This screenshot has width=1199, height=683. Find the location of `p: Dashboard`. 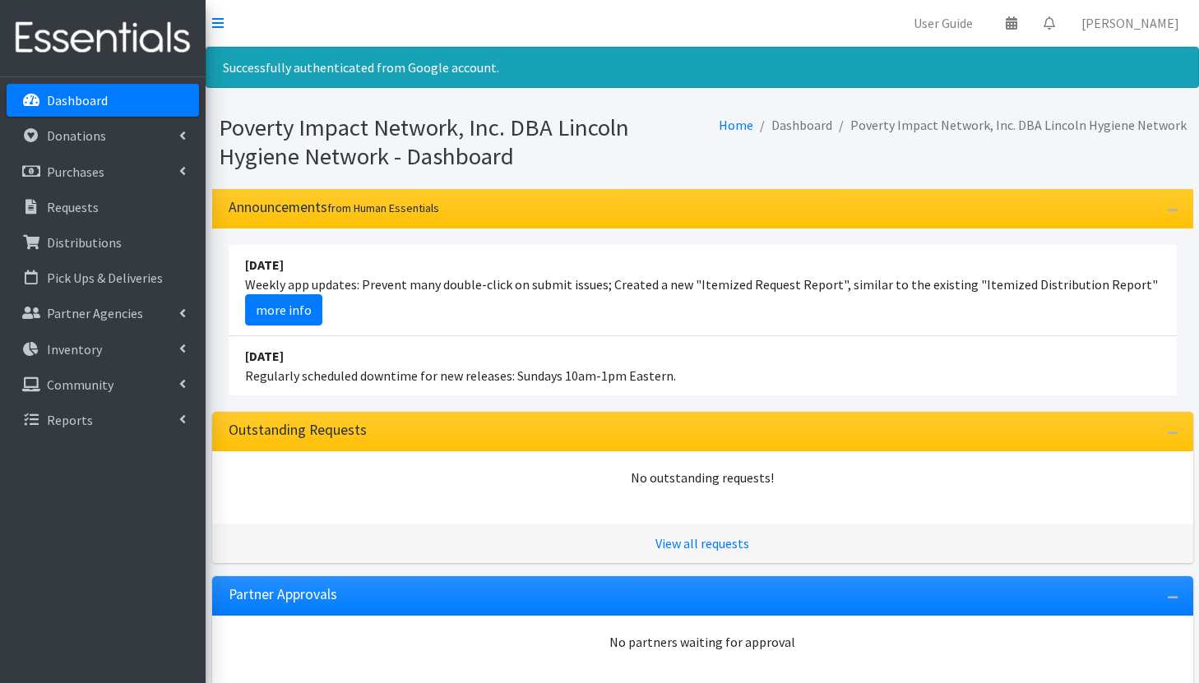

p: Dashboard is located at coordinates (77, 100).